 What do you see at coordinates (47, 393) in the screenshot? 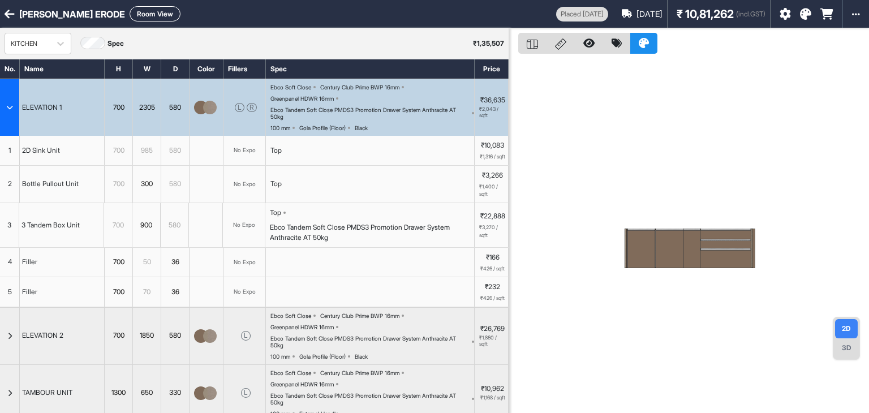
I see `div: TAMBOUR UNIT` at bounding box center [47, 393].